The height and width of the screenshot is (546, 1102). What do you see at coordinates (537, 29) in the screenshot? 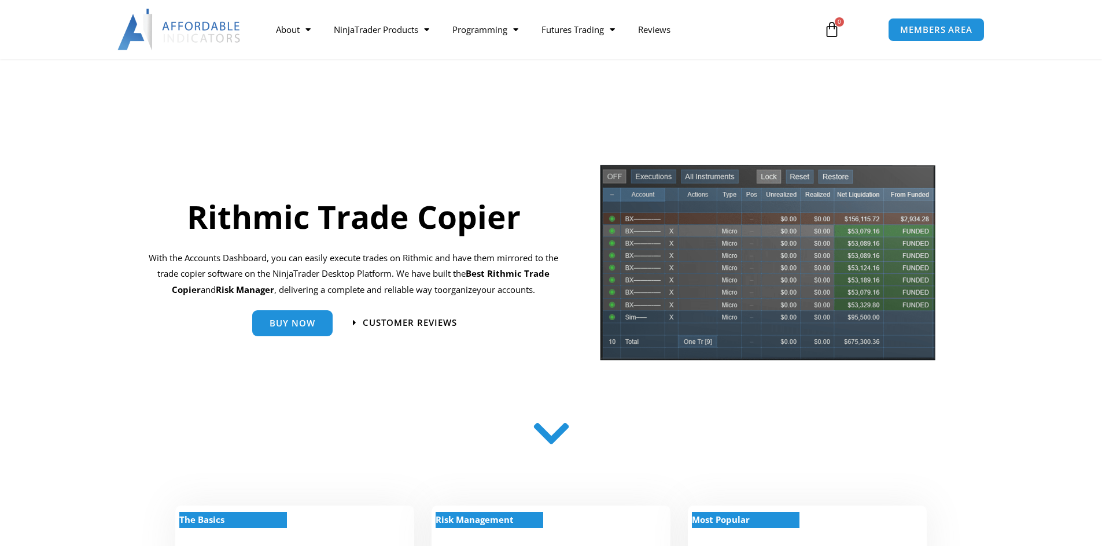
I see `nav: Menu` at bounding box center [537, 29].